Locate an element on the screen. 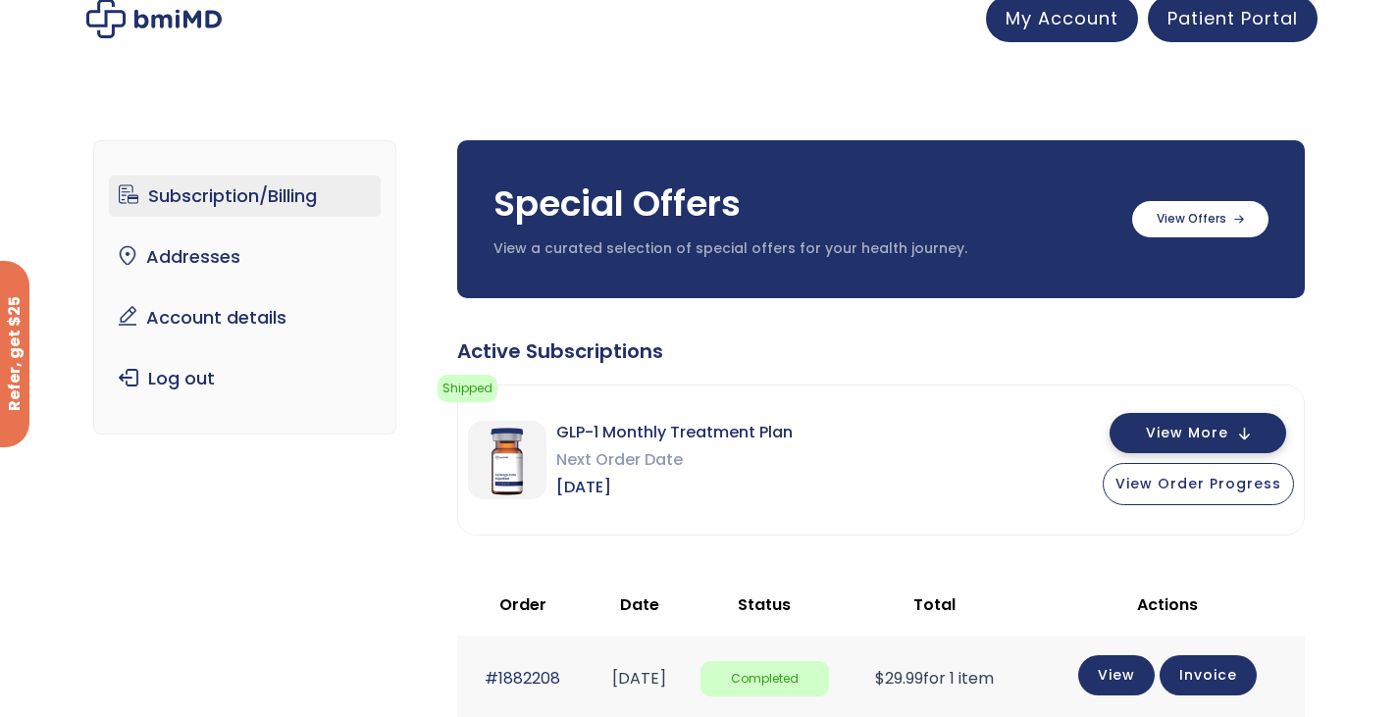 Image resolution: width=1398 pixels, height=717 pixels. span: View Order Progress is located at coordinates (1198, 484).